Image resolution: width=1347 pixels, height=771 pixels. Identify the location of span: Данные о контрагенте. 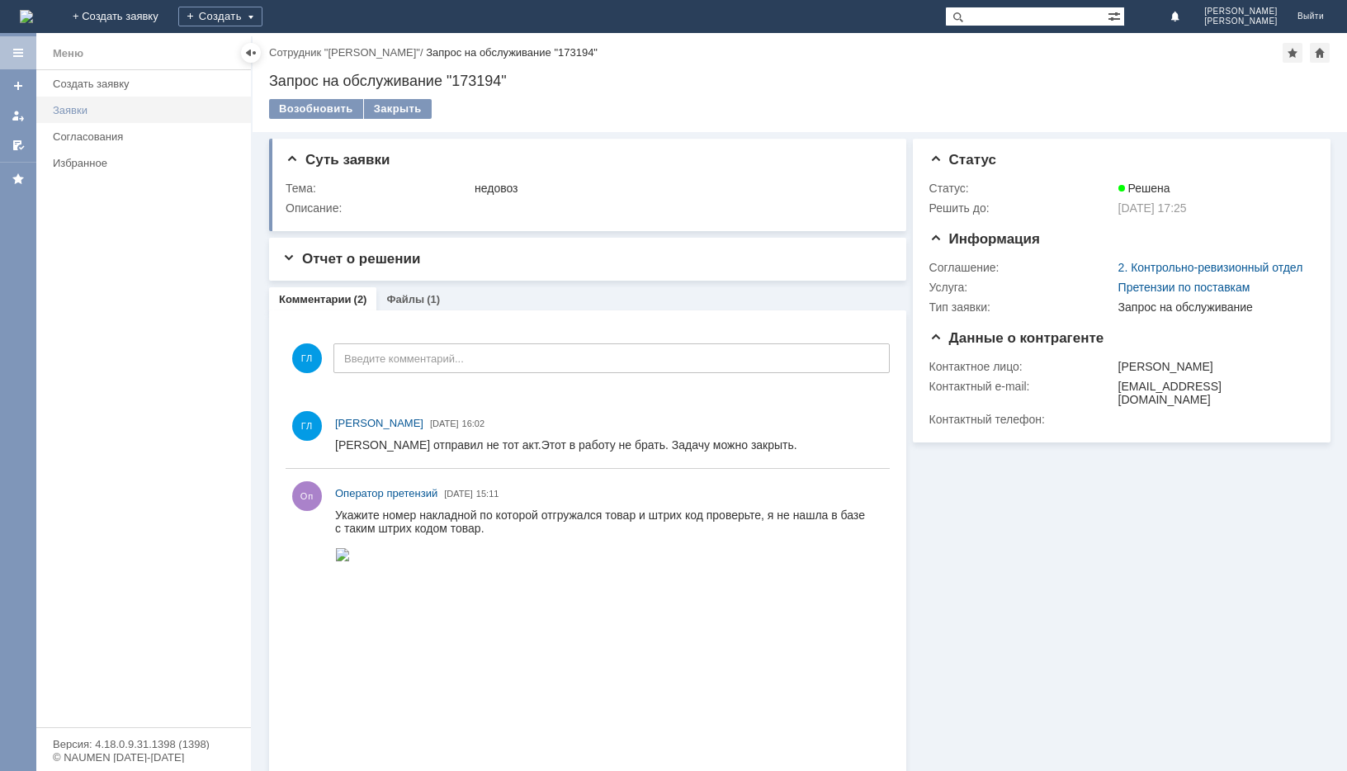
(1017, 338).